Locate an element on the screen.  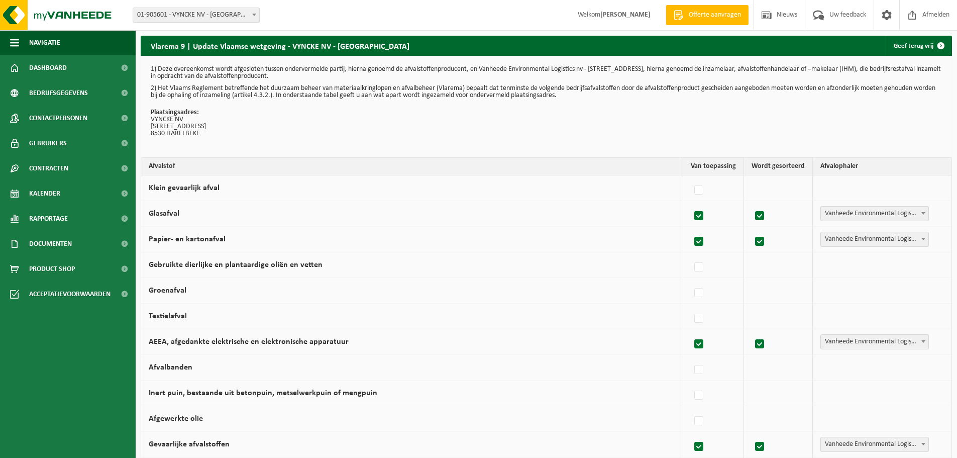
label: Inert puin, bestaande uit betonpuin, metselwerkpuin of mengpuin is located at coordinates (263, 393).